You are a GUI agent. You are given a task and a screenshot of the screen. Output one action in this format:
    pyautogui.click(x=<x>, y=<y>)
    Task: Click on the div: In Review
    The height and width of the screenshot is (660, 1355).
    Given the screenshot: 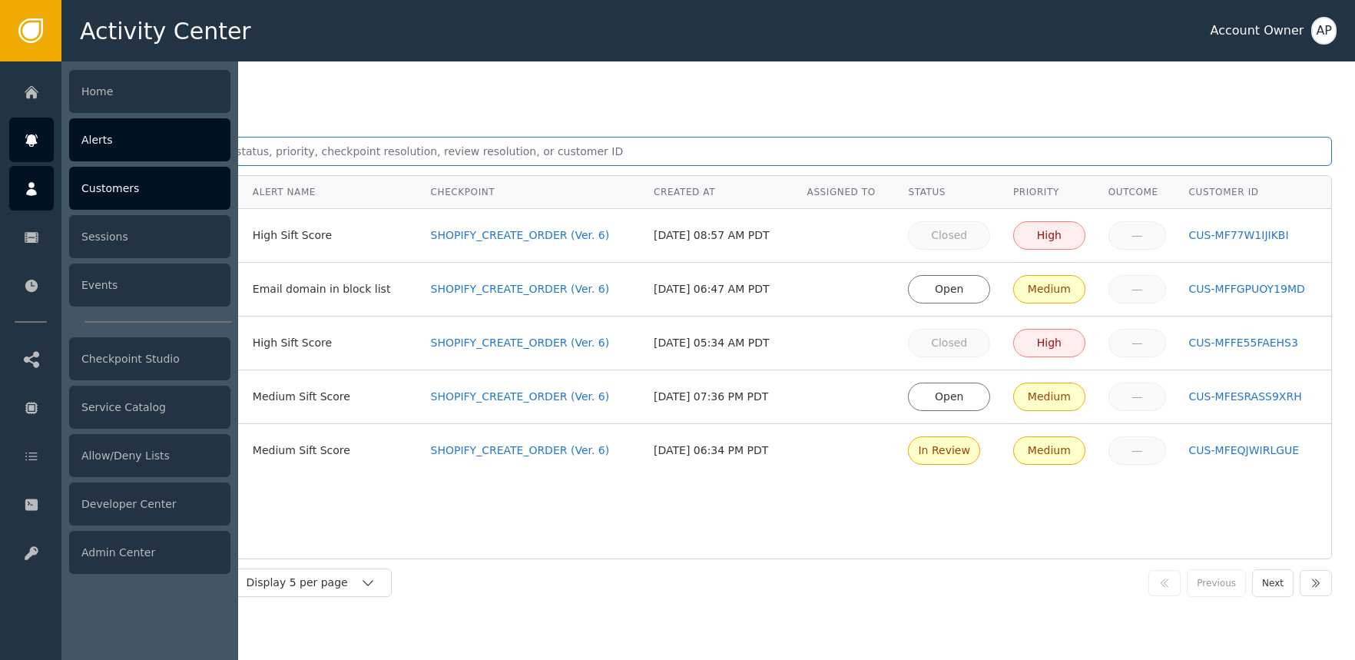 What is the action you would take?
    pyautogui.click(x=943, y=450)
    